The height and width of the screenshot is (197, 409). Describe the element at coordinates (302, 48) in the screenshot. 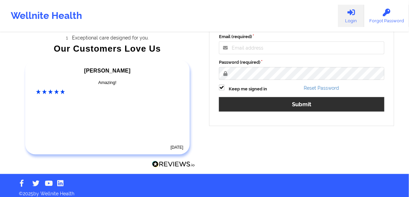

I see `input: Email address` at that location.